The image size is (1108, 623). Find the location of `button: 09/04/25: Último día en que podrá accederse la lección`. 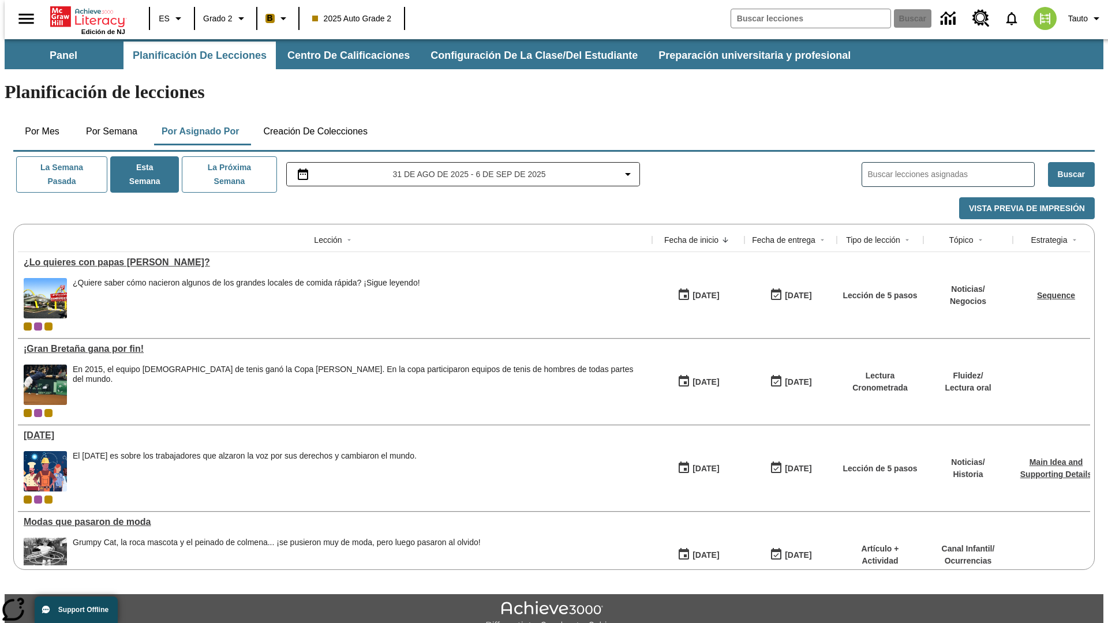

button: 09/04/25: Último día en que podrá accederse la lección is located at coordinates (790, 295).